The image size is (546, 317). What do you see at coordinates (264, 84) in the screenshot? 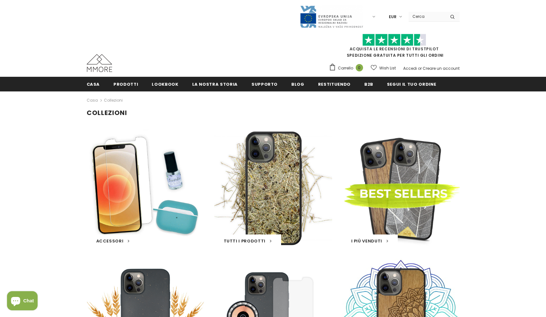
I see `span: supporto` at bounding box center [264, 84].